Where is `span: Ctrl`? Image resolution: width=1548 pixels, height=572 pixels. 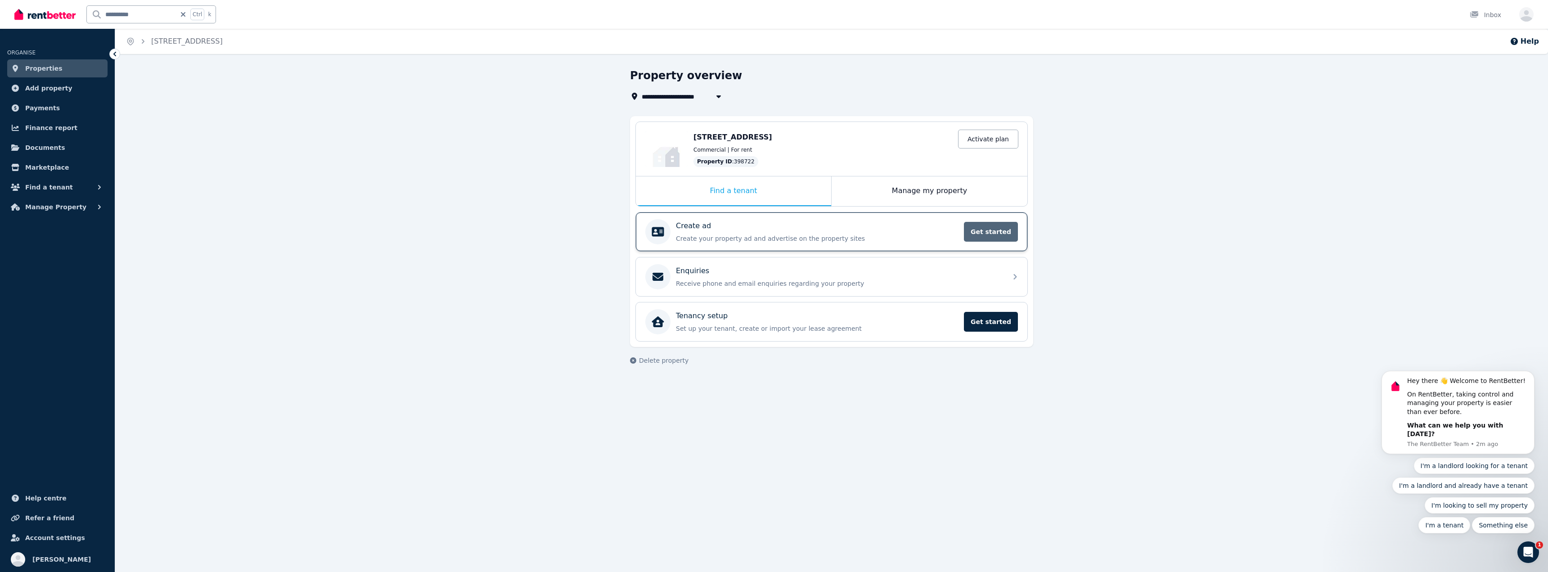 span: Ctrl is located at coordinates (197, 14).